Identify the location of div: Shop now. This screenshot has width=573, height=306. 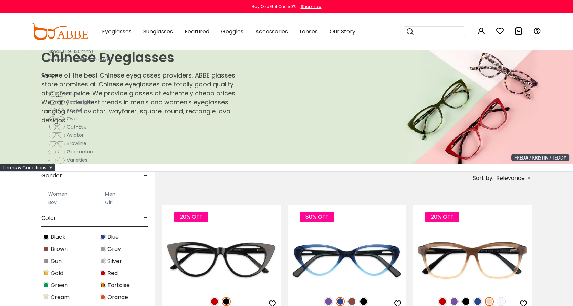
(311, 7).